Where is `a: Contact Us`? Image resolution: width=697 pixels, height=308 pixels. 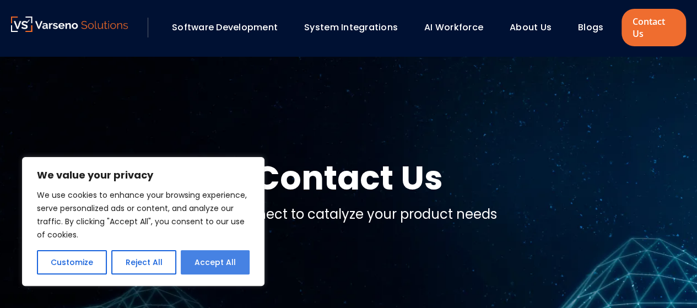 a: Contact Us is located at coordinates (653, 28).